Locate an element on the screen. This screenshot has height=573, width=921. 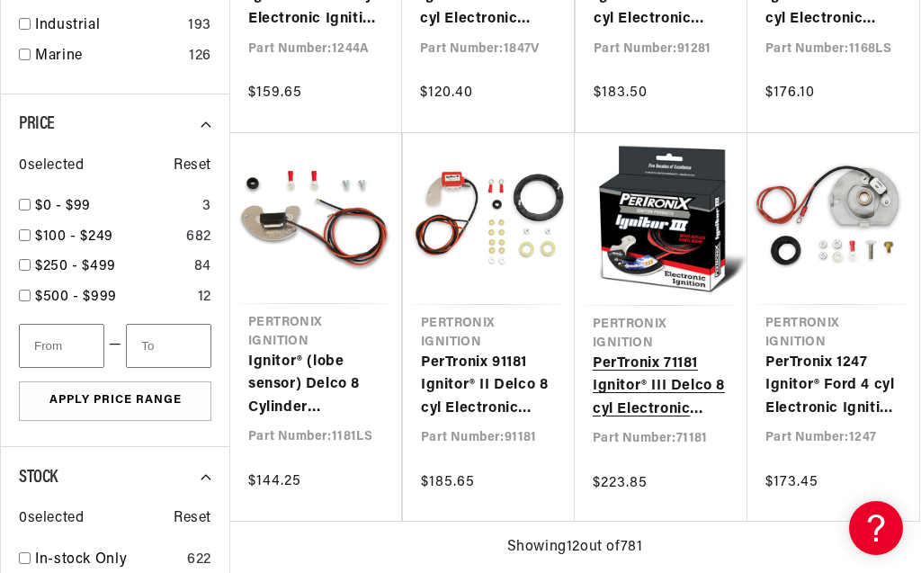
a: PerTronix 71181 Ignitor® III Delco 8 cyl Electronic Ignition Conversion Kit is located at coordinates (661, 387).